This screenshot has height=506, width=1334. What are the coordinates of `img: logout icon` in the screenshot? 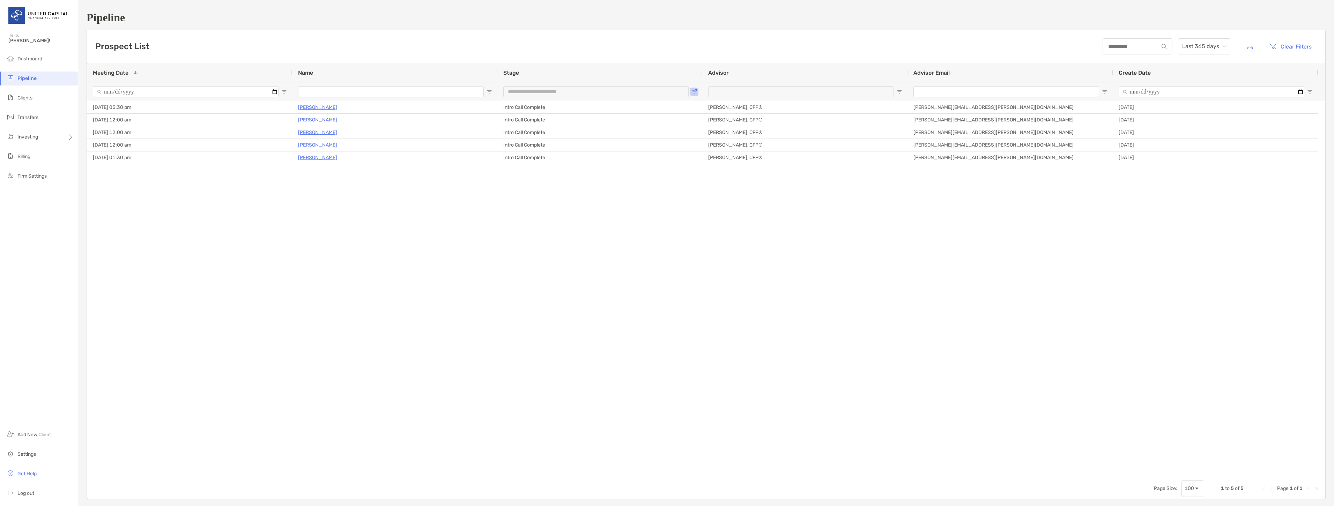 It's located at (10, 493).